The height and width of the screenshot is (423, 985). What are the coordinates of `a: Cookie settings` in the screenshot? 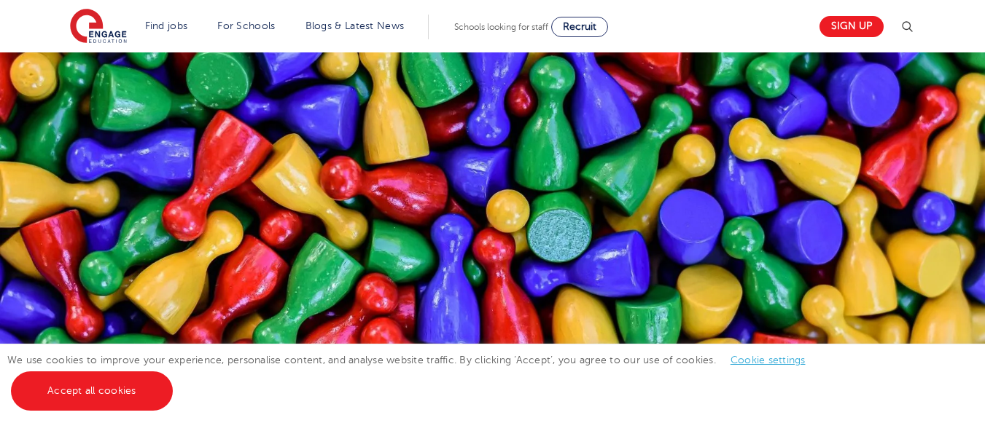 It's located at (768, 360).